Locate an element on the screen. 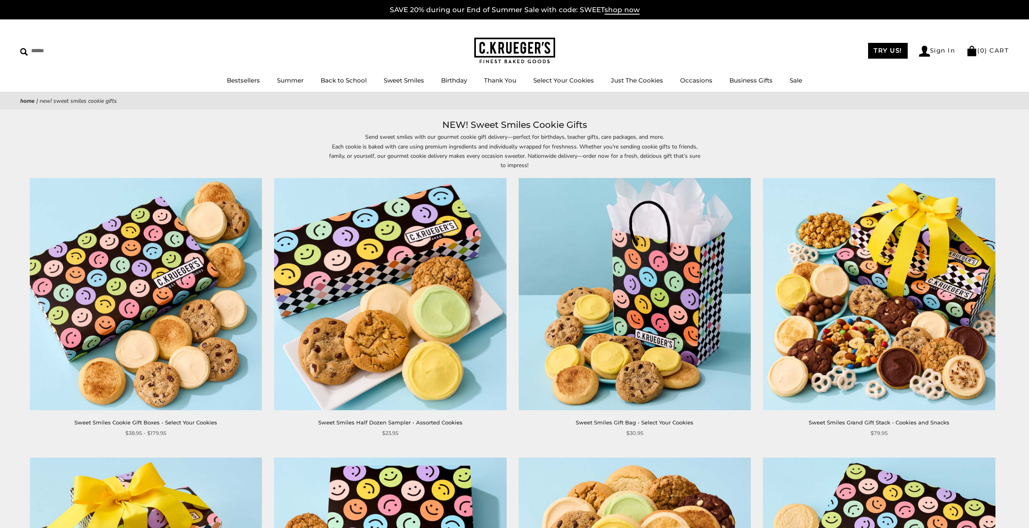 This screenshot has height=528, width=1029. a: SAVE 20% during our End of Summer Sale with code: SWEETshop now is located at coordinates (515, 10).